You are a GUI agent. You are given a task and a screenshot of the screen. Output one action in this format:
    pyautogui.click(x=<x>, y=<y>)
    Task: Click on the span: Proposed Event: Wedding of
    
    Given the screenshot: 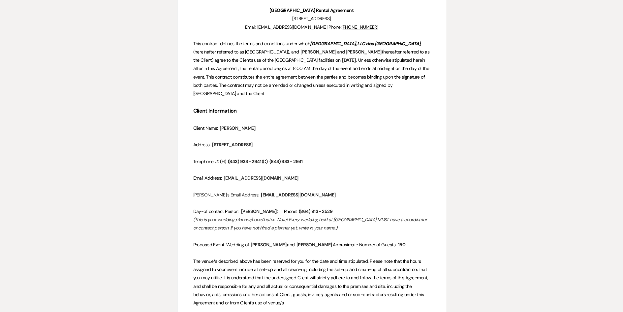 What is the action you would take?
    pyautogui.click(x=221, y=244)
    